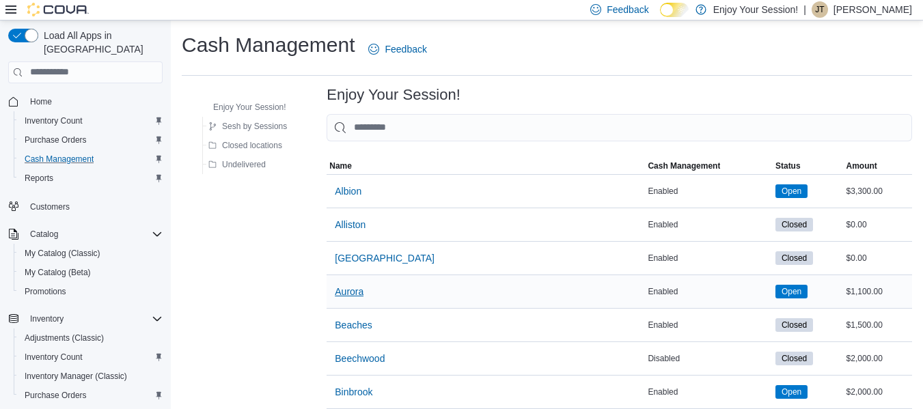 The image size is (923, 409). What do you see at coordinates (58, 10) in the screenshot?
I see `img: Cova` at bounding box center [58, 10].